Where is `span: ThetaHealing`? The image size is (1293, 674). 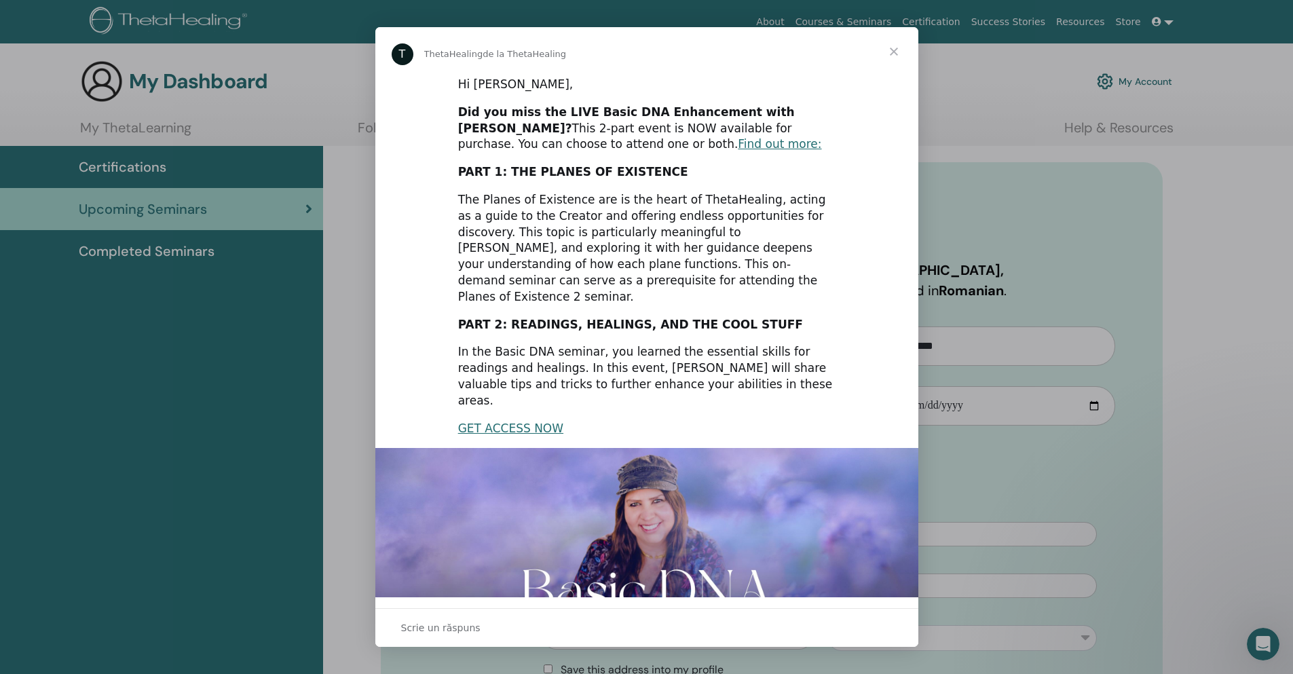 span: ThetaHealing is located at coordinates (453, 54).